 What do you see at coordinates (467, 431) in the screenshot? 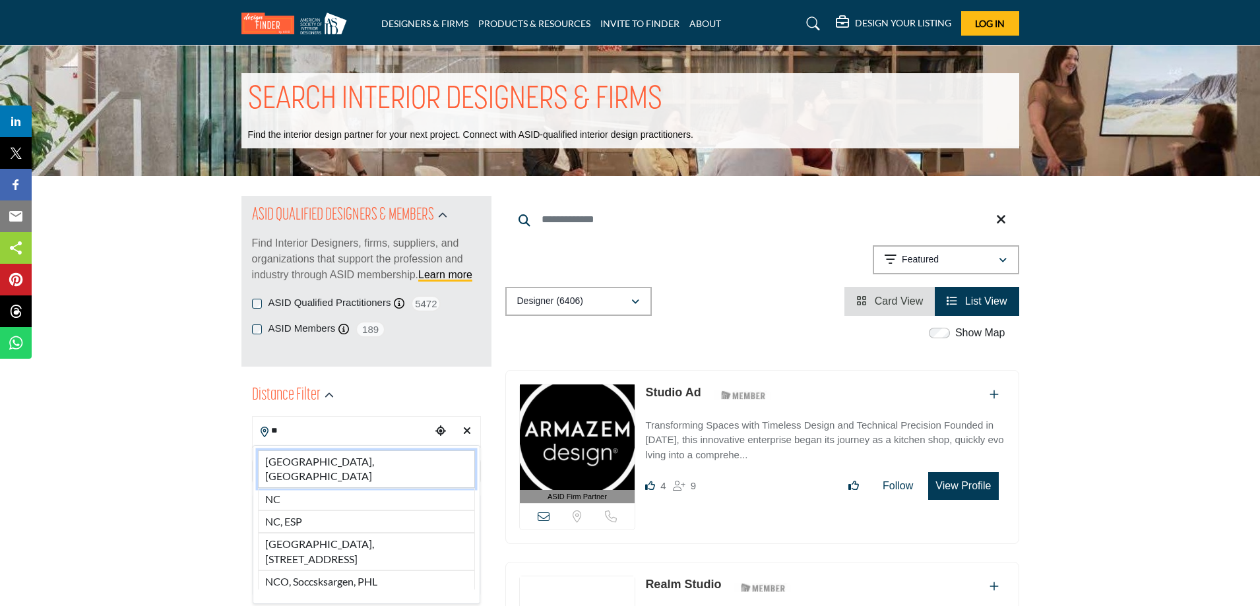
I see `div: Clear search location` at bounding box center [467, 431].